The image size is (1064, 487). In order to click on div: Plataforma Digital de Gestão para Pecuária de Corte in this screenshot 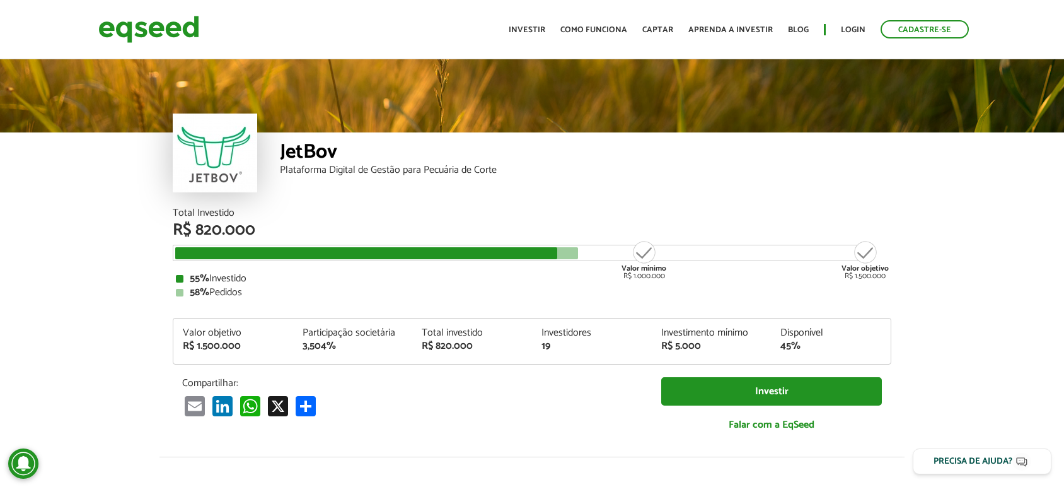, I will do `click(585, 170)`.